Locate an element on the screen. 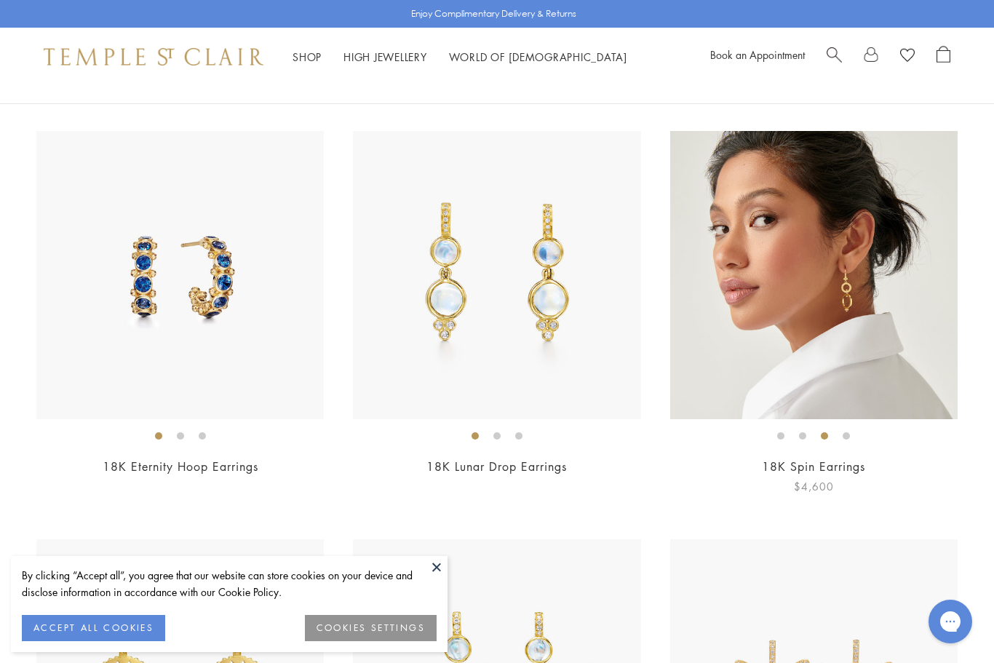 The width and height of the screenshot is (994, 663). img: Temple St. Clair is located at coordinates (154, 57).